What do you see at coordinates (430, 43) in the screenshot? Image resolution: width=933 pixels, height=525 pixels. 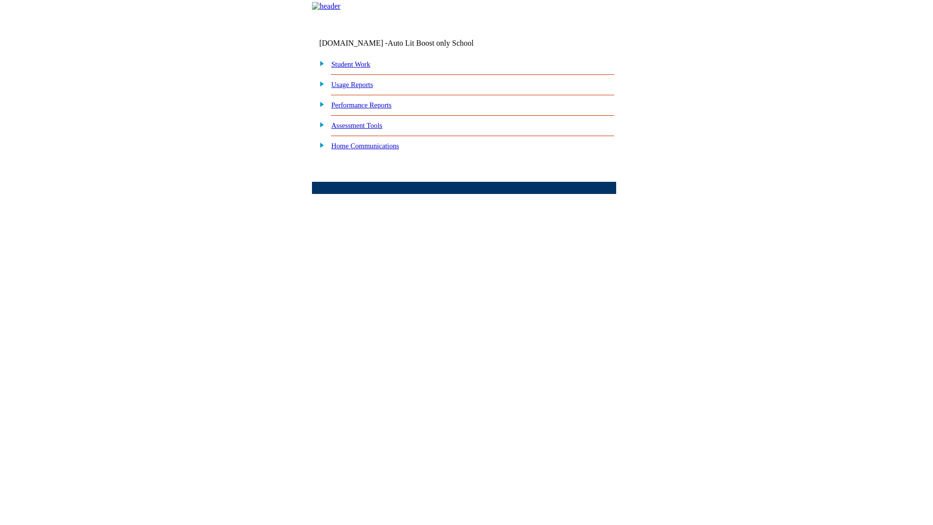 I see `nobr: Auto Lit Boost only School` at bounding box center [430, 43].